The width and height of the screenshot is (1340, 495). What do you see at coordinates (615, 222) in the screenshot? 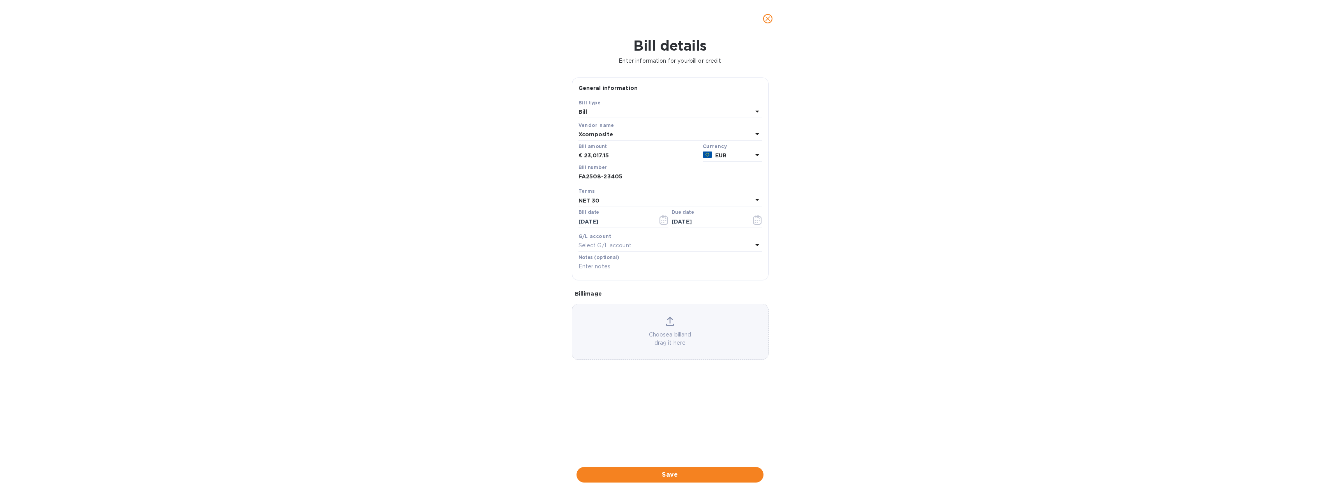
I see `input: Select date` at bounding box center [615, 222].